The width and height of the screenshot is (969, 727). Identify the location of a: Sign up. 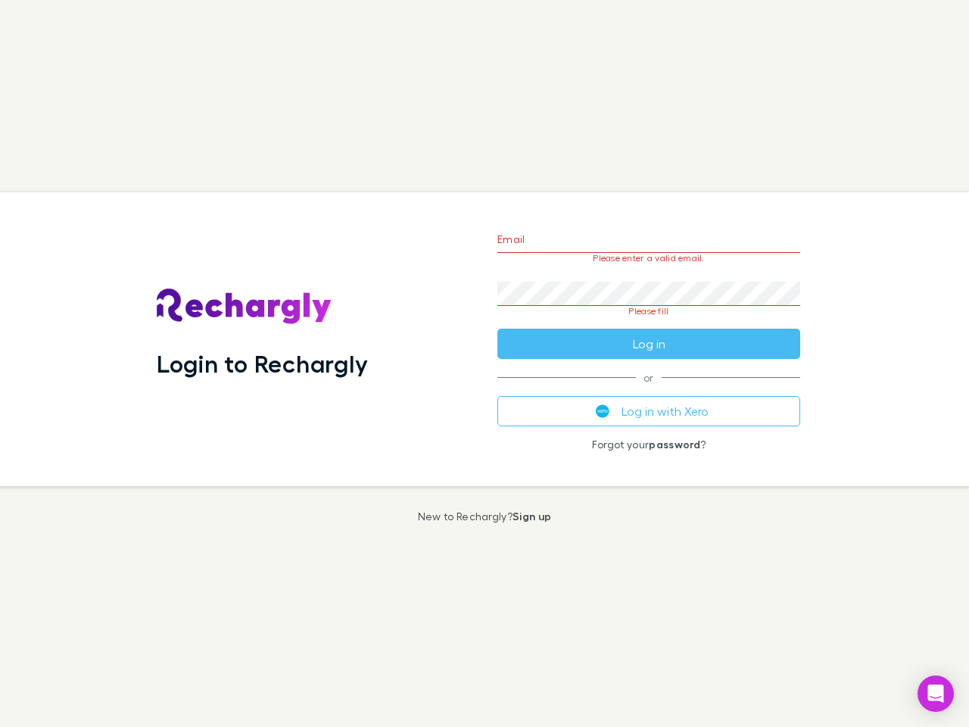
(531, 515).